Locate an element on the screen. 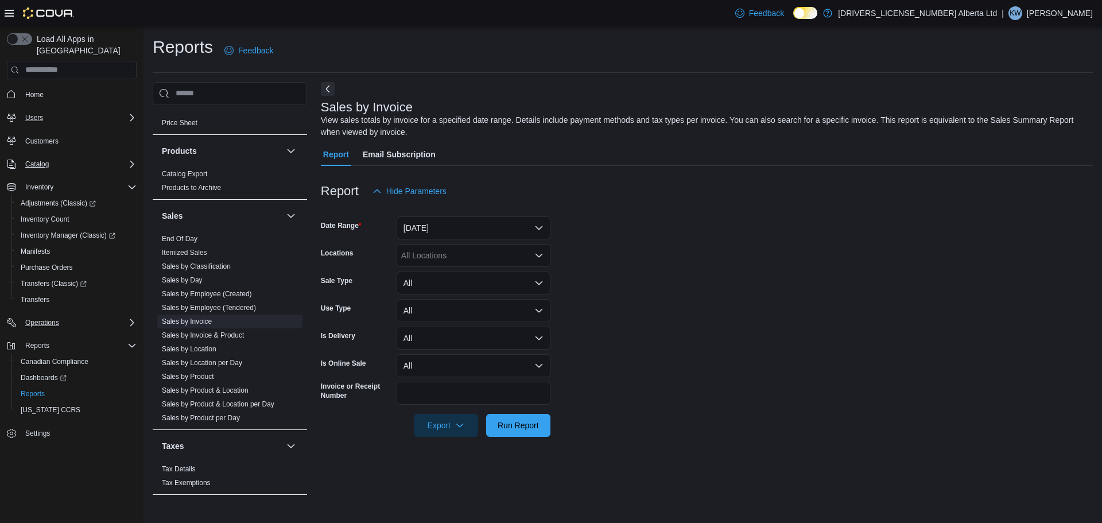 The image size is (1102, 523). a: Sales by Invoice & Product is located at coordinates (203, 335).